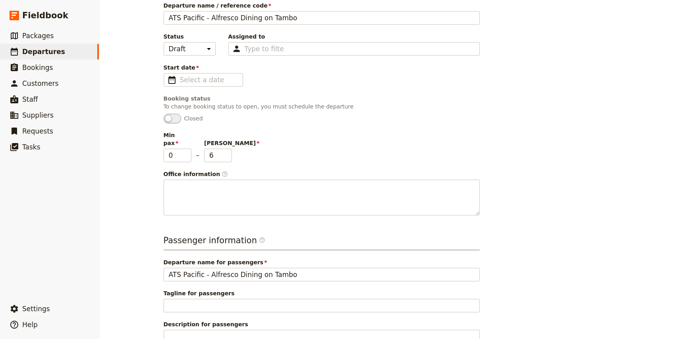  What do you see at coordinates (322, 293) in the screenshot?
I see `span: Tagline for passengers` at bounding box center [322, 293].